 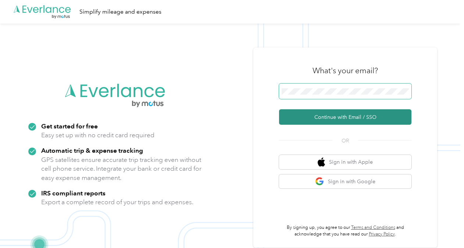 I want to click on button: apple logoSign in with Apple, so click(x=345, y=162).